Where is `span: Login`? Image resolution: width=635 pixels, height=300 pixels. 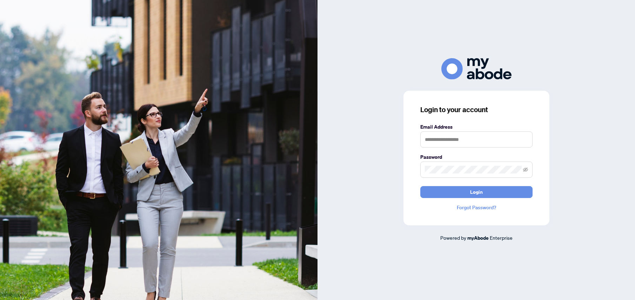
span: Login is located at coordinates (476, 192).